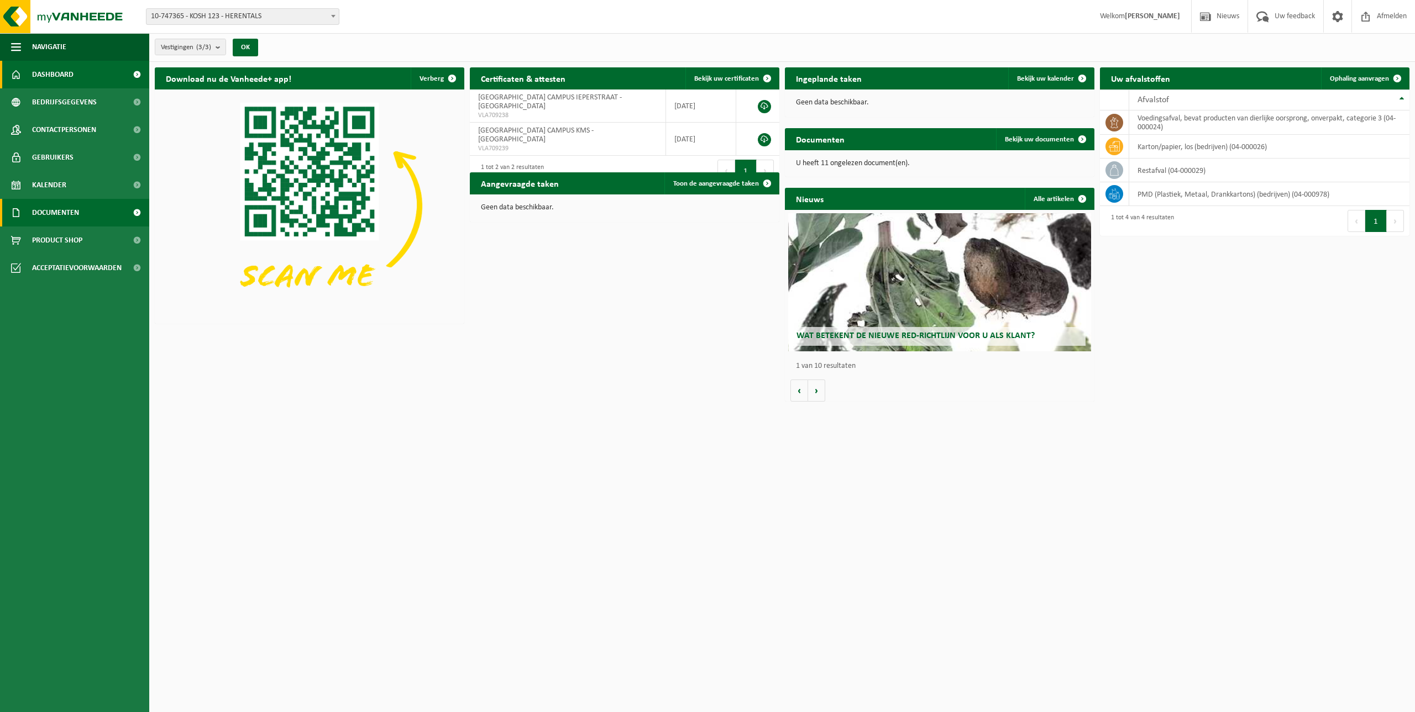 Image resolution: width=1415 pixels, height=712 pixels. I want to click on span: Dashboard, so click(53, 75).